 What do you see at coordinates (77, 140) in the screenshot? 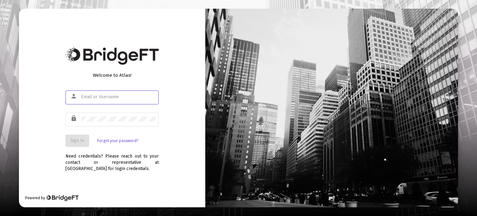
I see `span: Sign In` at bounding box center [77, 140].